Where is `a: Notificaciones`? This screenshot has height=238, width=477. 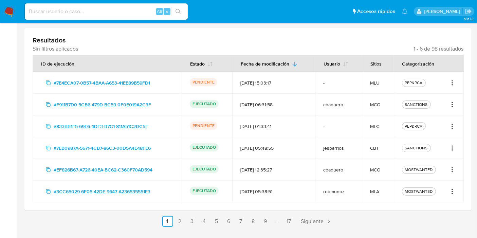
a: Notificaciones is located at coordinates (405, 11).